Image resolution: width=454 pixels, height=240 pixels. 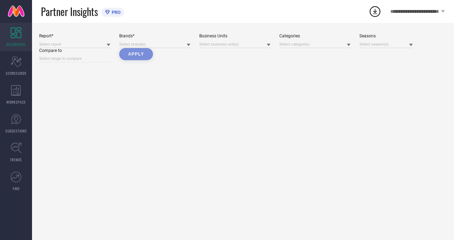 I want to click on div: Categories, so click(x=315, y=36).